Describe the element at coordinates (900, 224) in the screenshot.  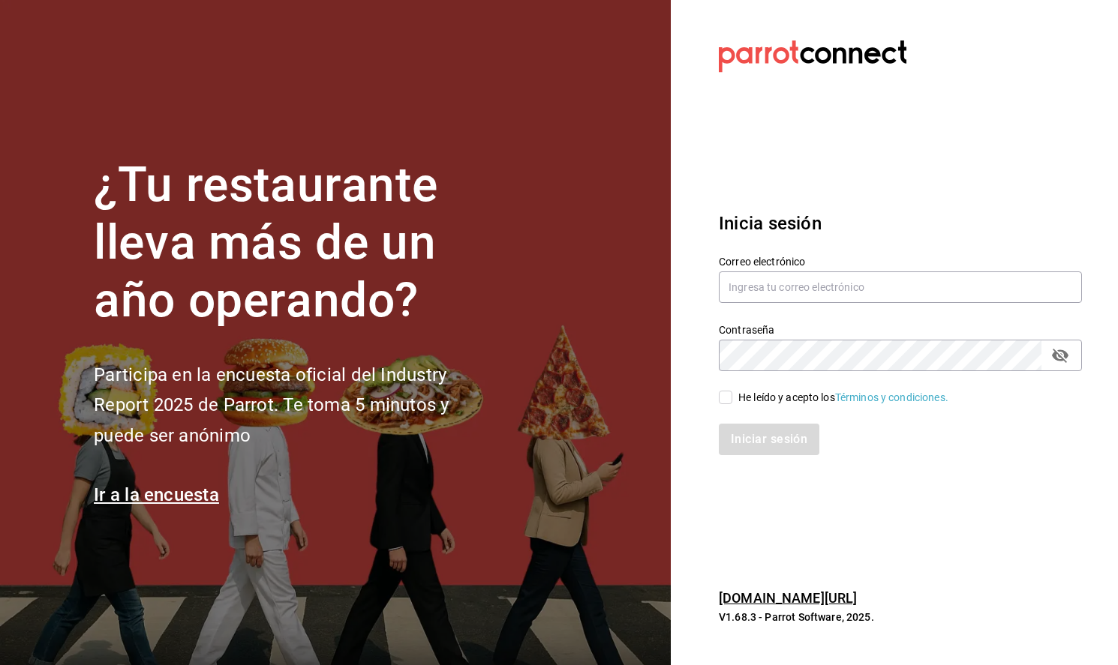
I see `h3: Inicia sesión` at that location.